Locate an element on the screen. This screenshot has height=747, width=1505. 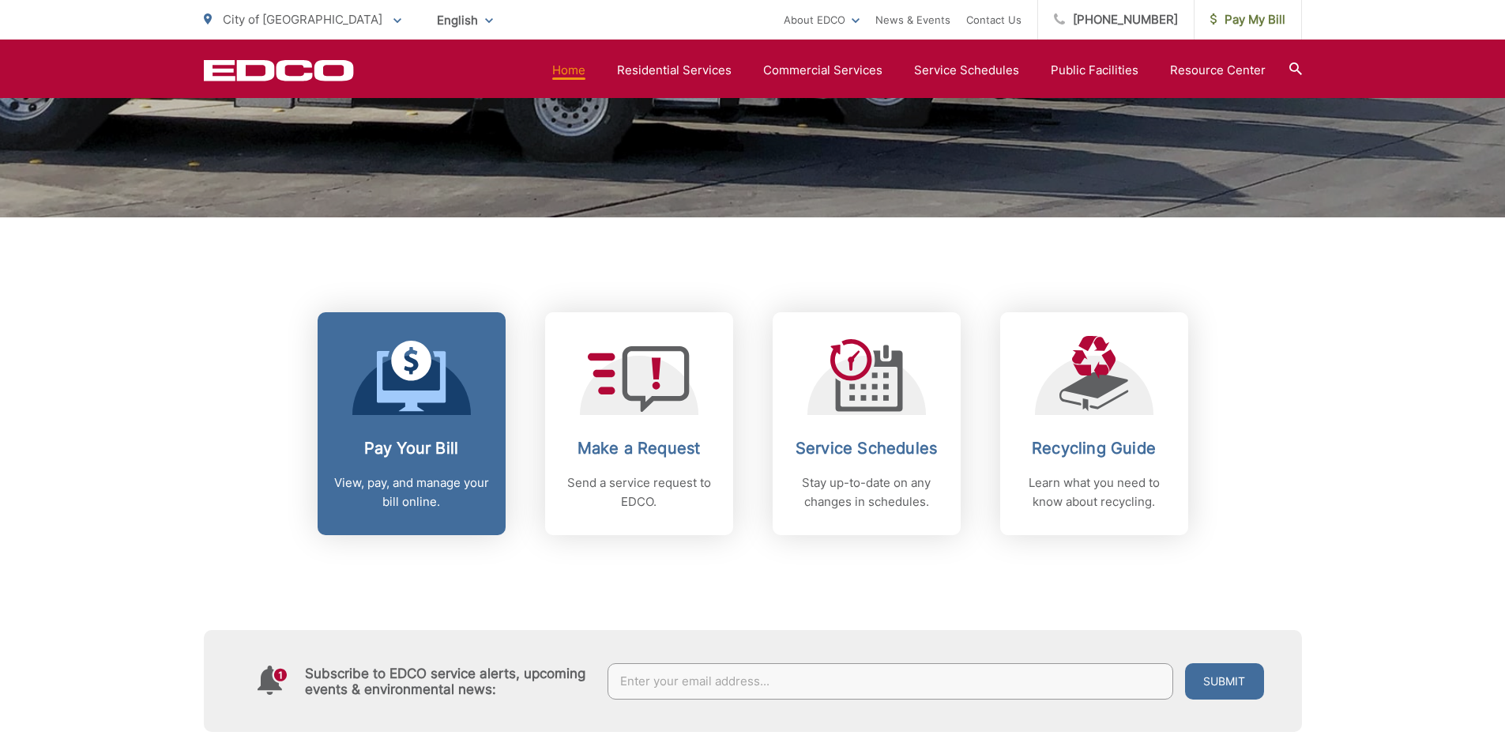
span: Pay My Bill is located at coordinates (1247, 20).